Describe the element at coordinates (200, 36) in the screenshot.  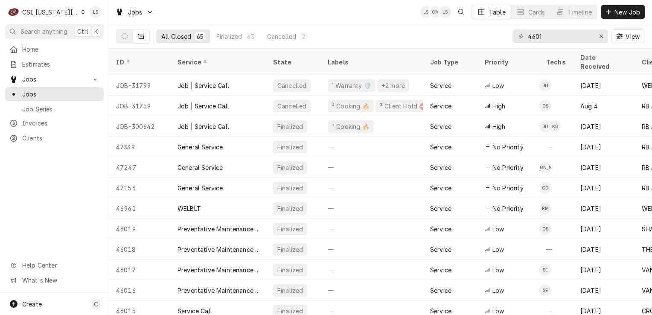
I see `div: 65` at that location.